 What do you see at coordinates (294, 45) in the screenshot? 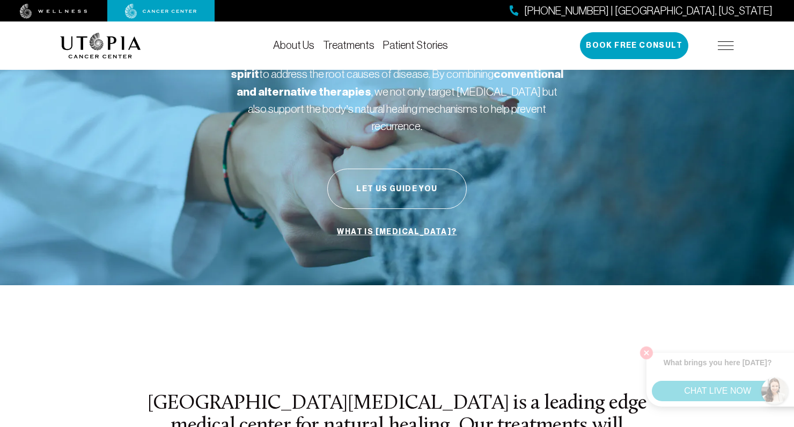
I see `a: About Us` at bounding box center [294, 45].